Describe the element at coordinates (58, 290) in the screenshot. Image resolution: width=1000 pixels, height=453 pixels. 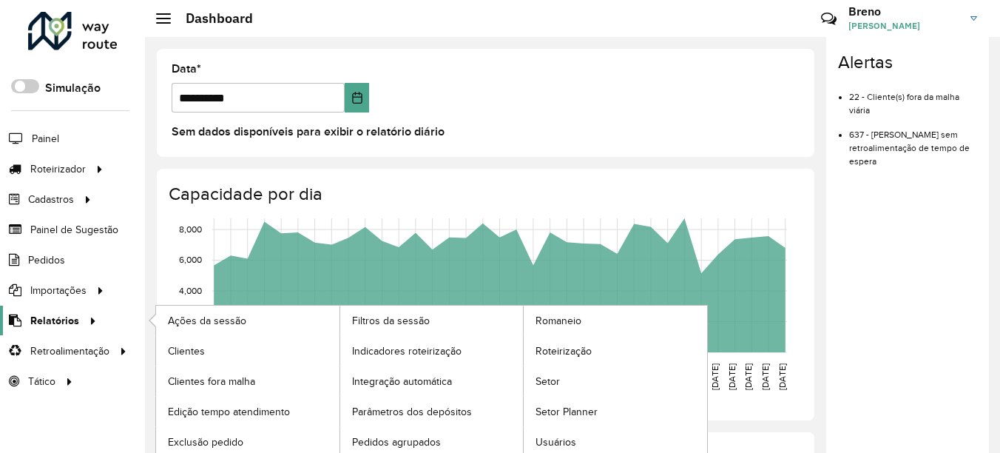
I see `span: Importações` at that location.